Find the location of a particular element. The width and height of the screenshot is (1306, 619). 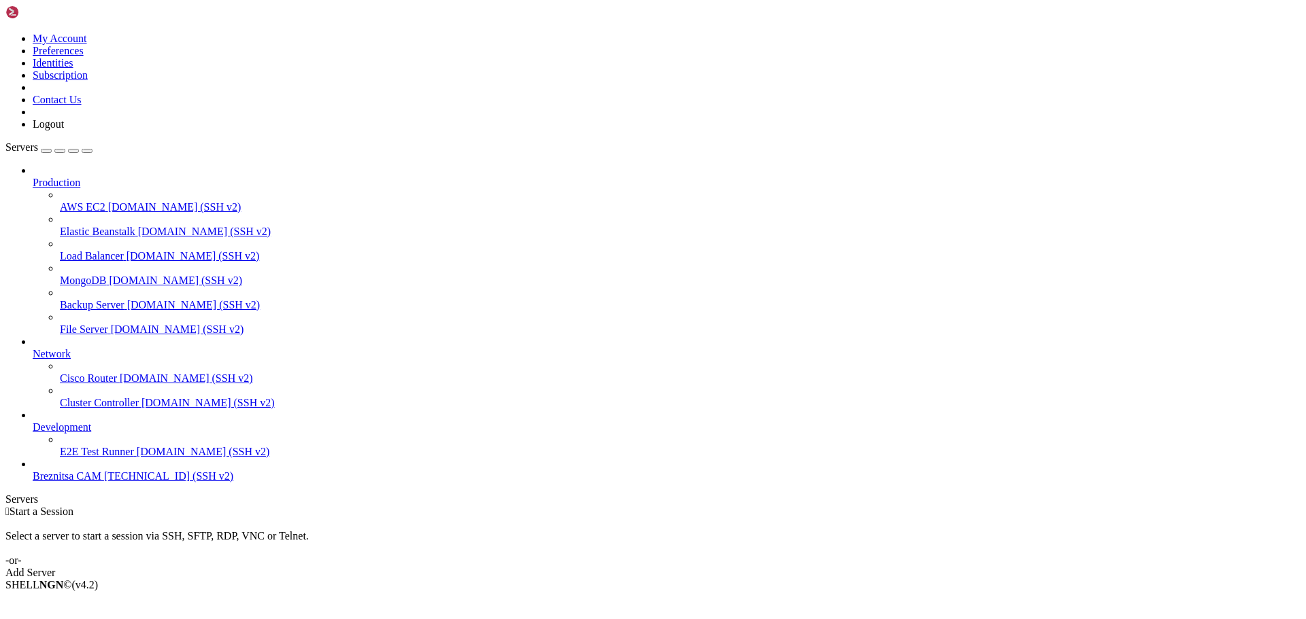

span: Load Balancer is located at coordinates (92, 256).